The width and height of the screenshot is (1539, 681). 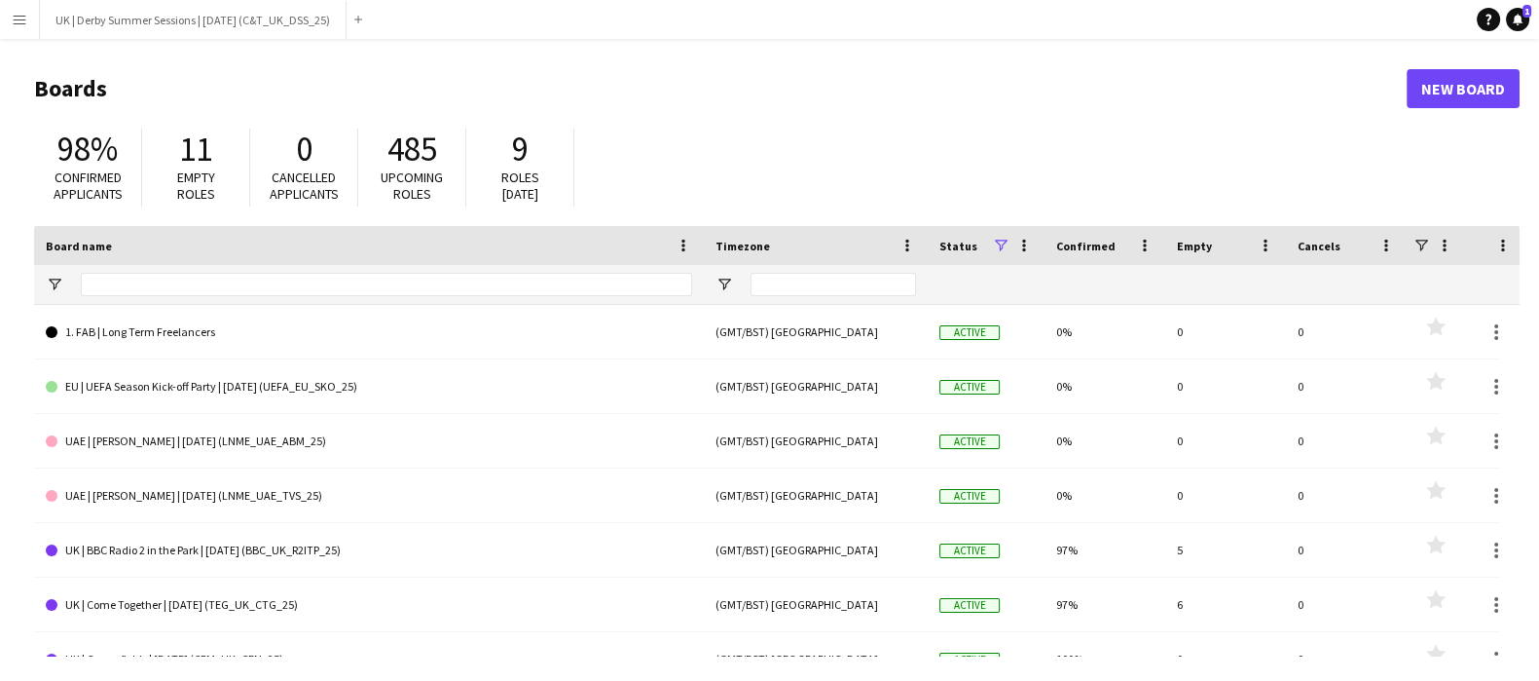 What do you see at coordinates (720, 89) in the screenshot?
I see `h1: Boards` at bounding box center [720, 89].